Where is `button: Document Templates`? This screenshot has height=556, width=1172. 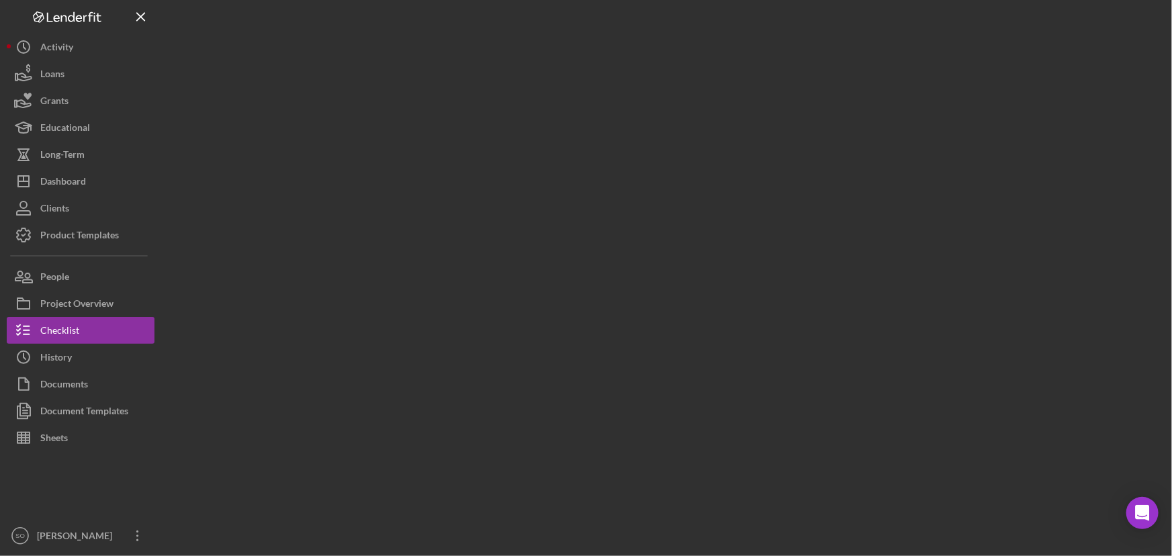
button: Document Templates is located at coordinates (81, 411).